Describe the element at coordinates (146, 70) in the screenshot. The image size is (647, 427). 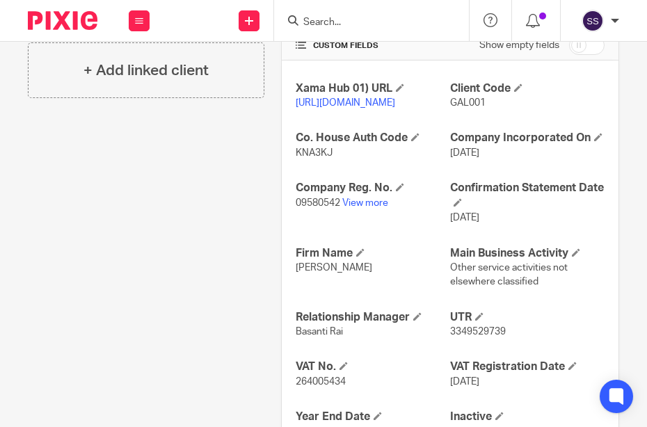
I see `h4: + Add linked client` at that location.